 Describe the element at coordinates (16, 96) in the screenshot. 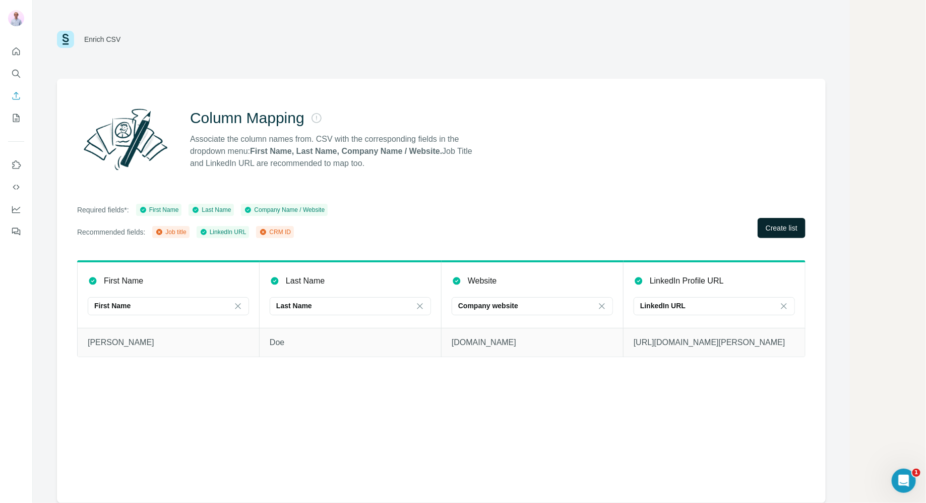

I see `button: Enrich CSV` at that location.